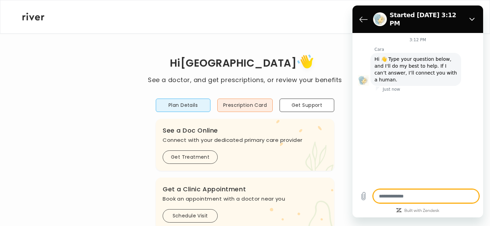  What do you see at coordinates (307, 105) in the screenshot?
I see `button: Get Support` at bounding box center [307, 105].